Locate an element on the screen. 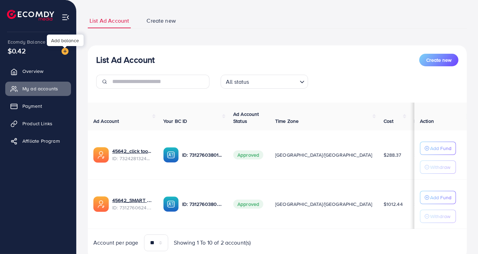 Image resolution: width=478 pixels, height=254 pixels. span: All status is located at coordinates (237, 82).